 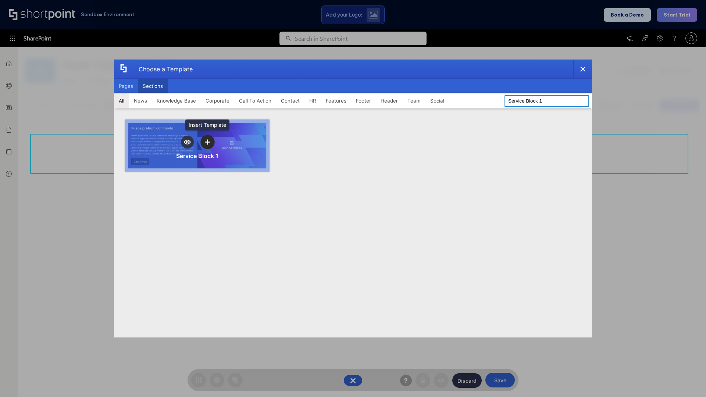 What do you see at coordinates (176, 101) in the screenshot?
I see `button: Knowledge Base` at bounding box center [176, 101].